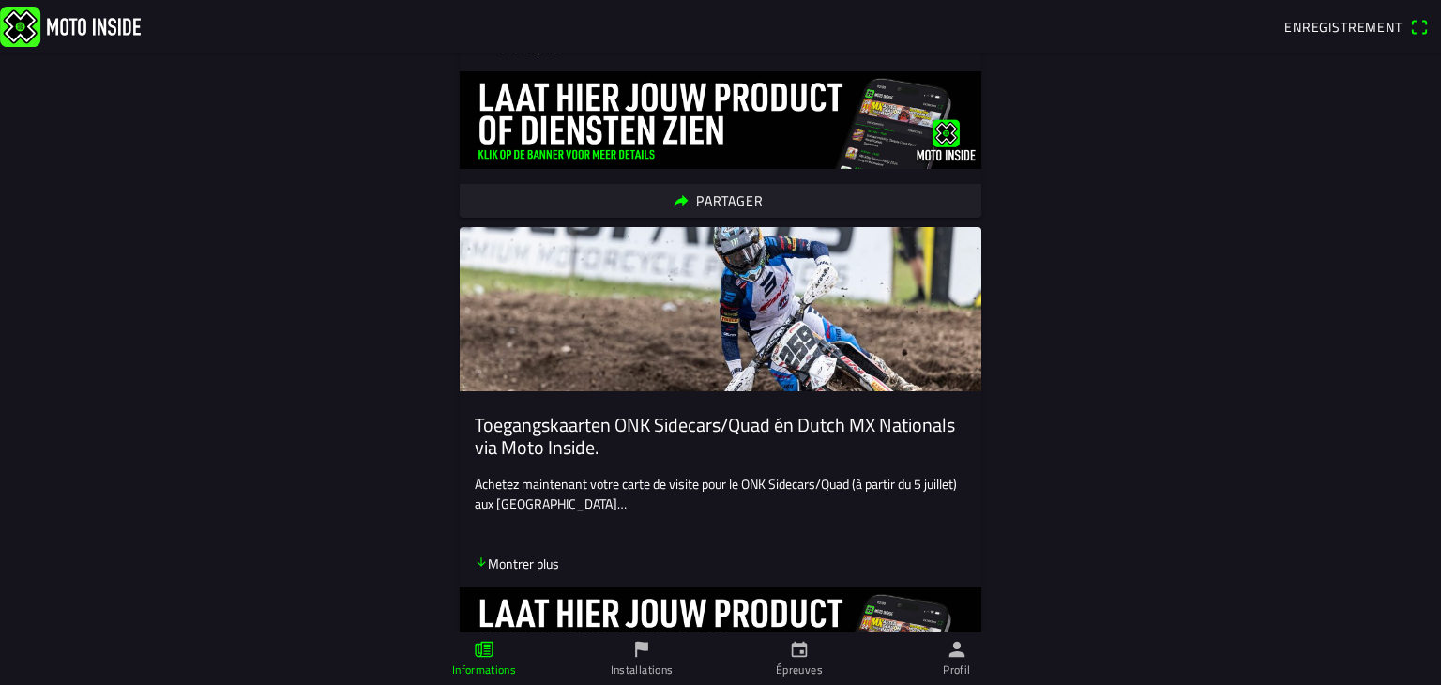 Image resolution: width=1441 pixels, height=685 pixels. I want to click on font: Enregistrement, so click(1344, 26).